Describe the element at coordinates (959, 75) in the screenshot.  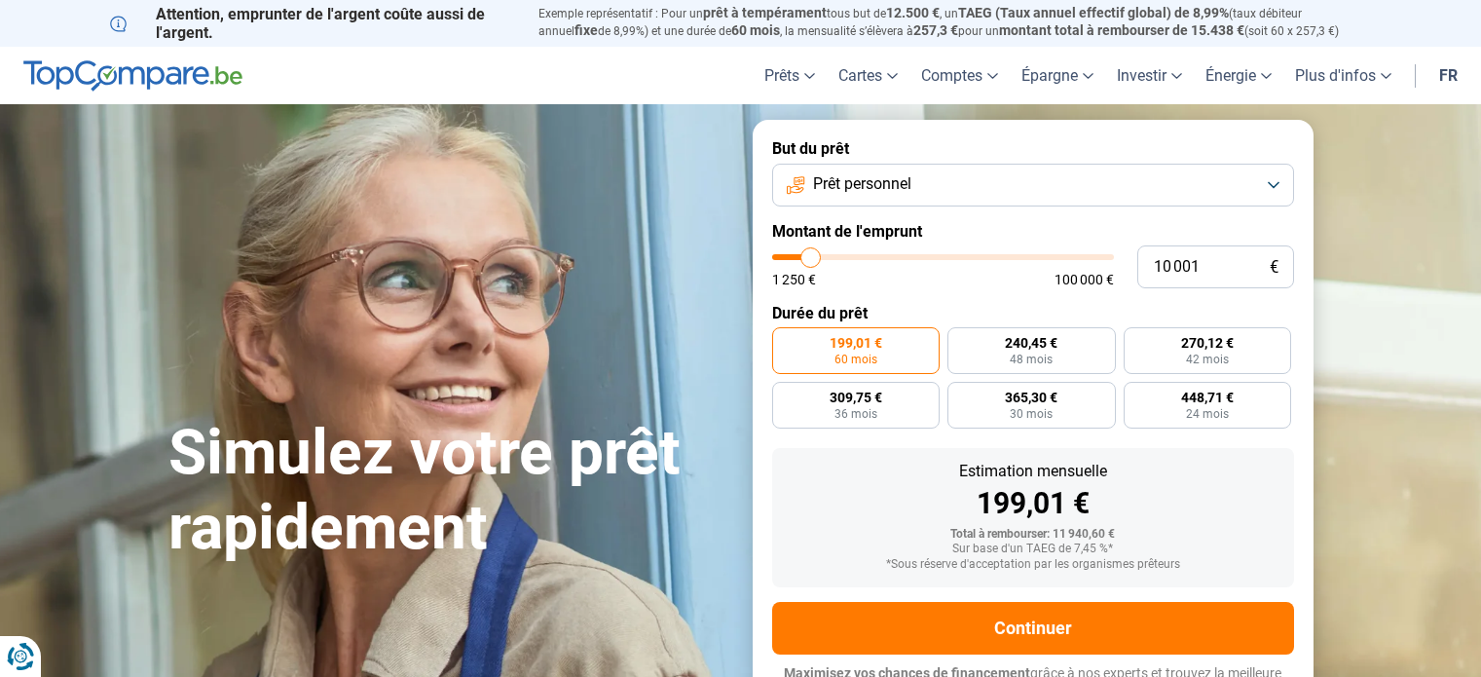
I see `a: Comptes` at that location.